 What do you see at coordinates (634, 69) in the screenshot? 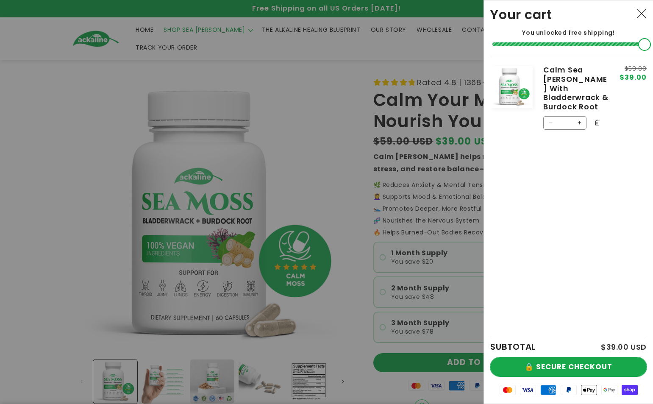
I see `s: $59.00` at bounding box center [634, 69].